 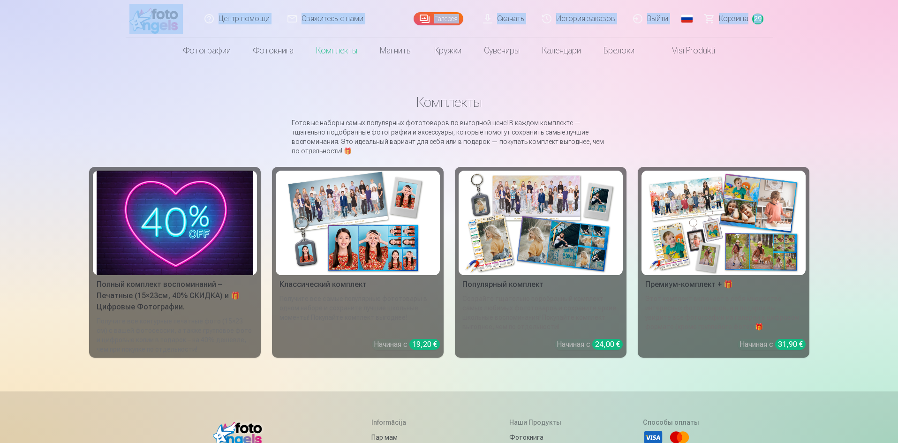 What do you see at coordinates (540, 313) in the screenshot?
I see `font: Создайте тщательно подобранный комплект самых любимых фототоваров и сохраните яркие школьные восп...` at bounding box center [540, 313].